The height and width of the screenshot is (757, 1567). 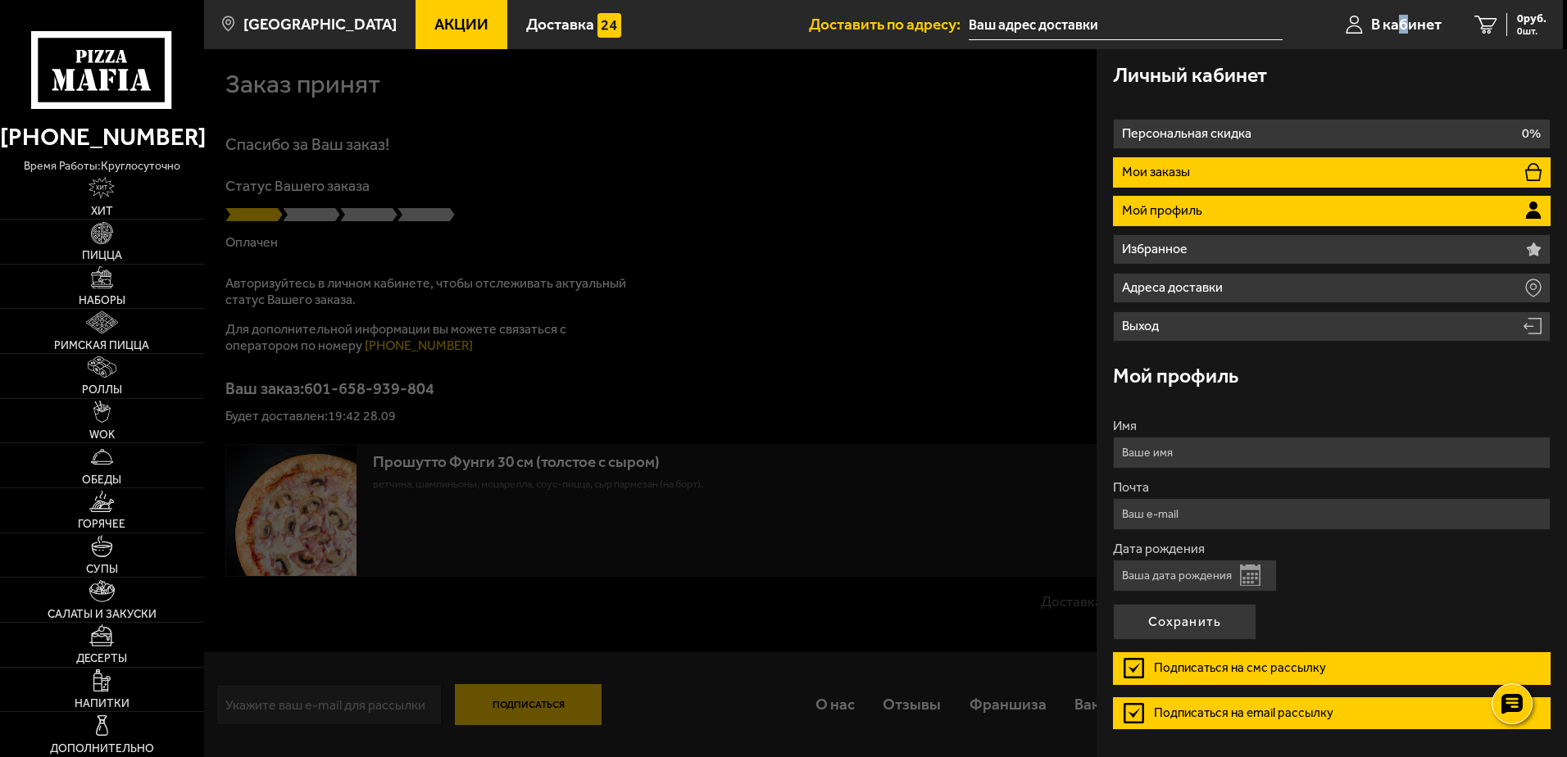 What do you see at coordinates (102, 256) in the screenshot?
I see `span: Пицца` at bounding box center [102, 256].